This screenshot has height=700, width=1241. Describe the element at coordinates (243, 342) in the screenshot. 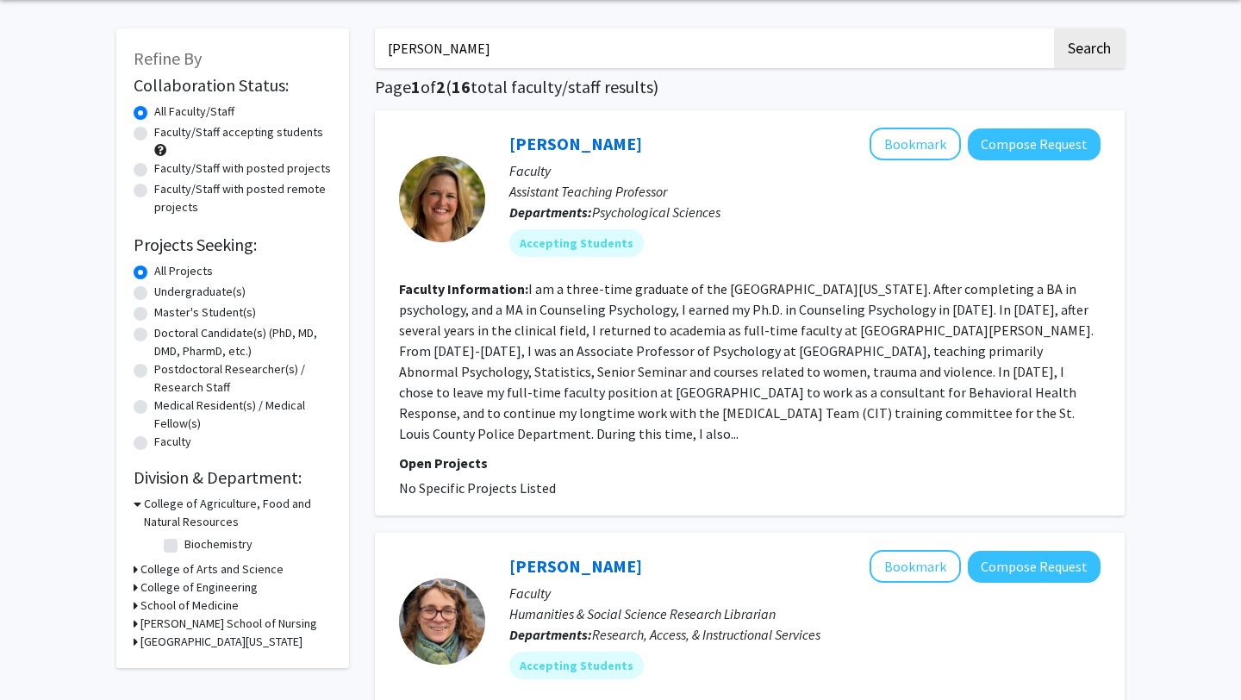

I see `label: Doctoral Candidate(s) (PhD, MD, DMD, PharmD, etc.)` at that location.